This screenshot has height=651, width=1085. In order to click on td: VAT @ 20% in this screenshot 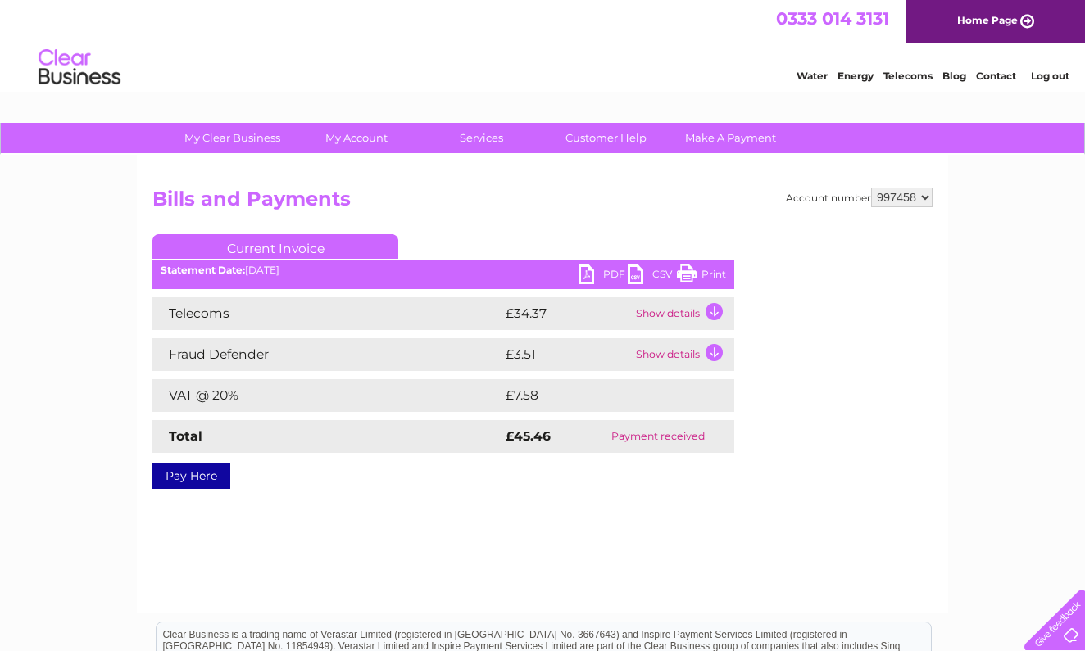, I will do `click(327, 396)`.